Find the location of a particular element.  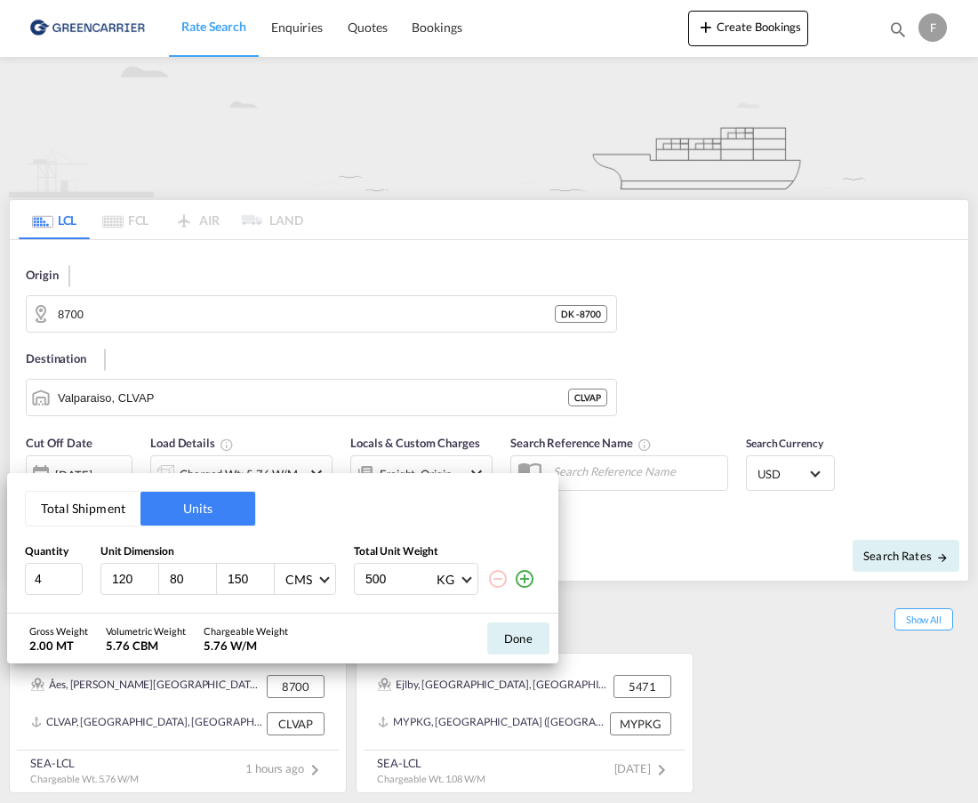

div: Volumetric Weight is located at coordinates (146, 631).